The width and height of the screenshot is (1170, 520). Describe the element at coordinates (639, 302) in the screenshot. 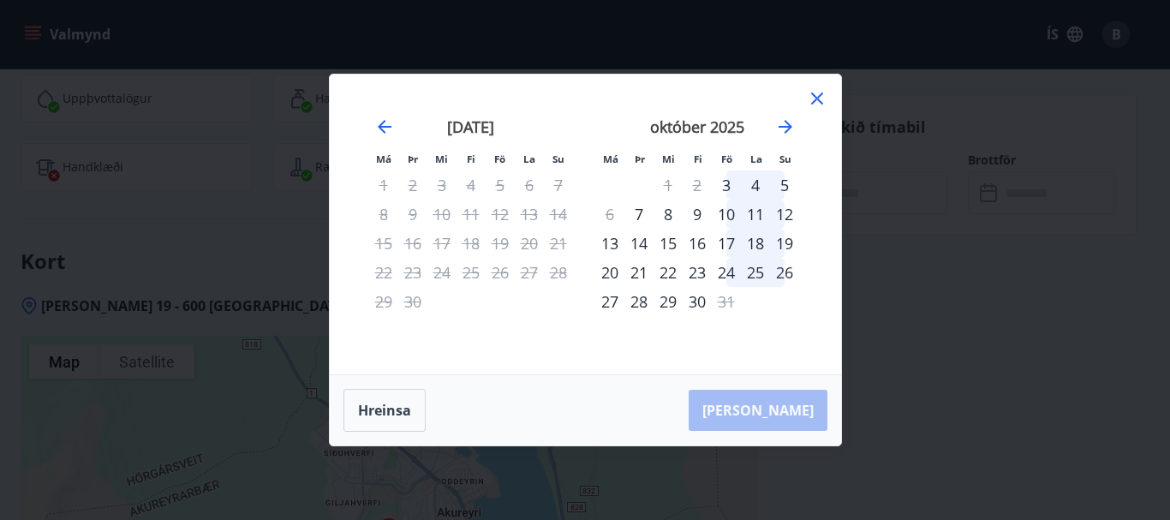

I see `div: 28` at that location.